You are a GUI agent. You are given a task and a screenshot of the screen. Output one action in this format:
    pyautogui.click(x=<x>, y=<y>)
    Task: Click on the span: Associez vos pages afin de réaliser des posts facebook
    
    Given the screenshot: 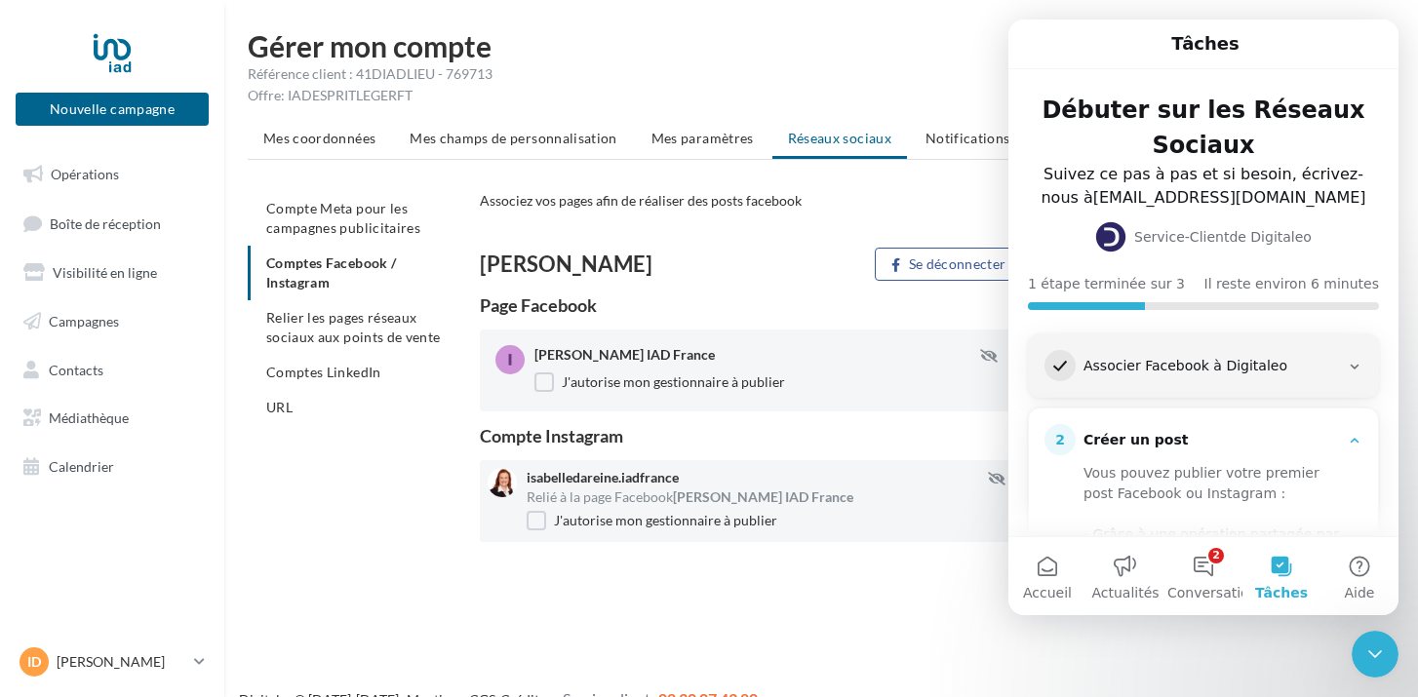 What is the action you would take?
    pyautogui.click(x=641, y=200)
    